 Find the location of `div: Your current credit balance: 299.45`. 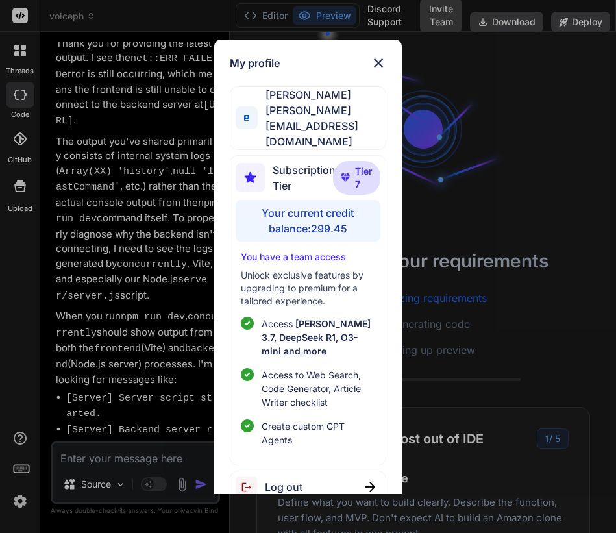

div: Your current credit balance: 299.45 is located at coordinates (308, 221).